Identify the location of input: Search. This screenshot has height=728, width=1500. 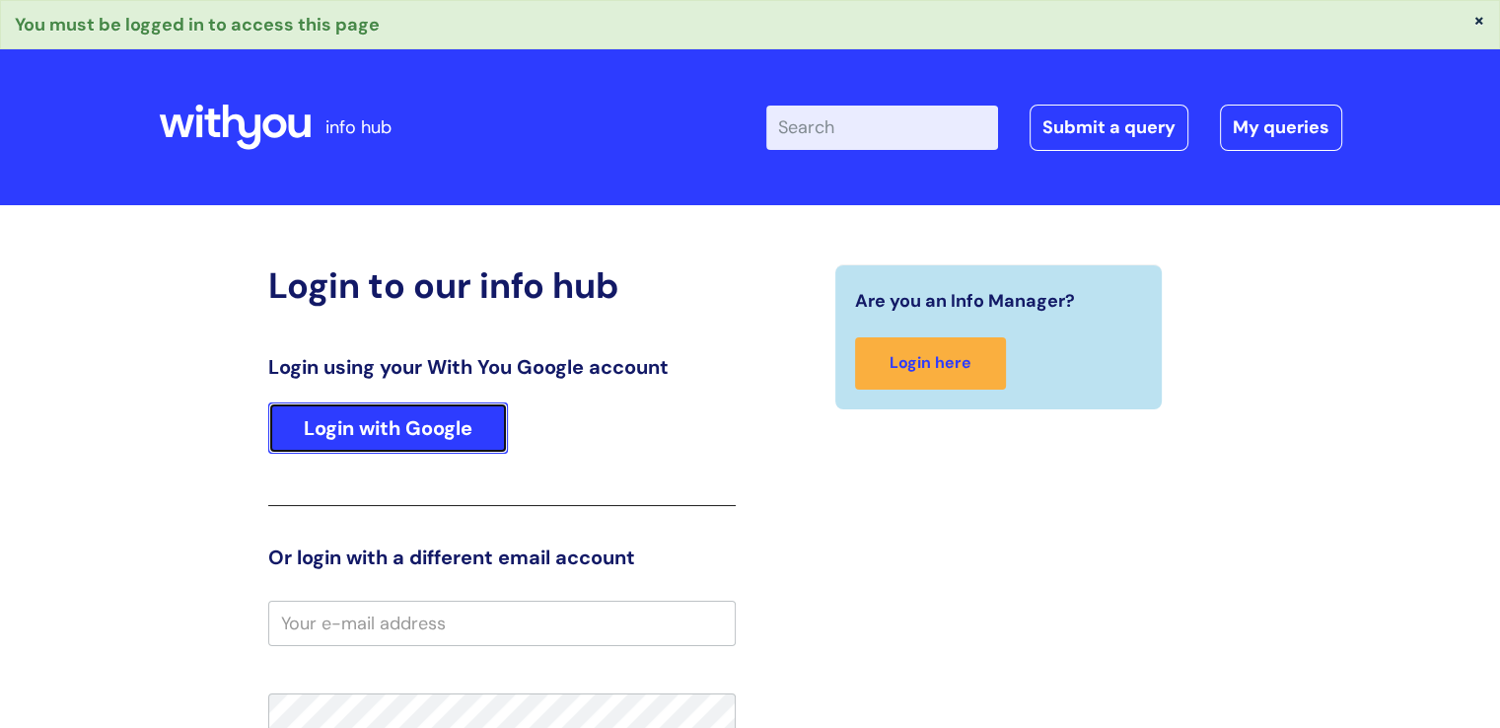
(882, 127).